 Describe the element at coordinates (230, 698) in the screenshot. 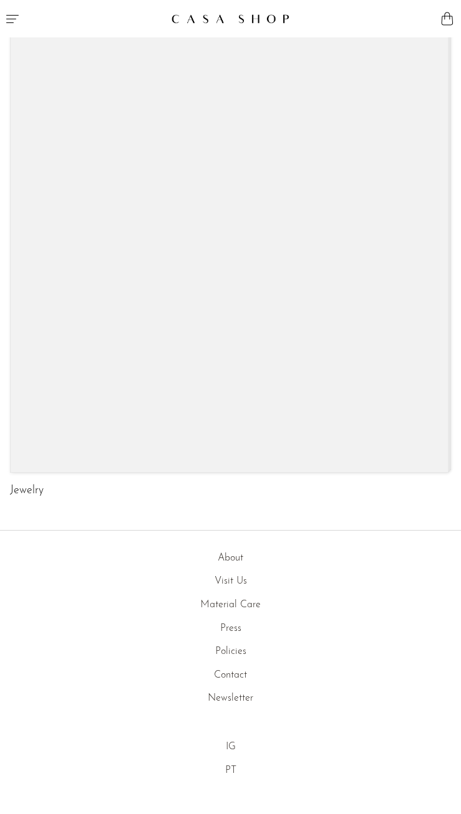

I see `a: Newsletter` at that location.